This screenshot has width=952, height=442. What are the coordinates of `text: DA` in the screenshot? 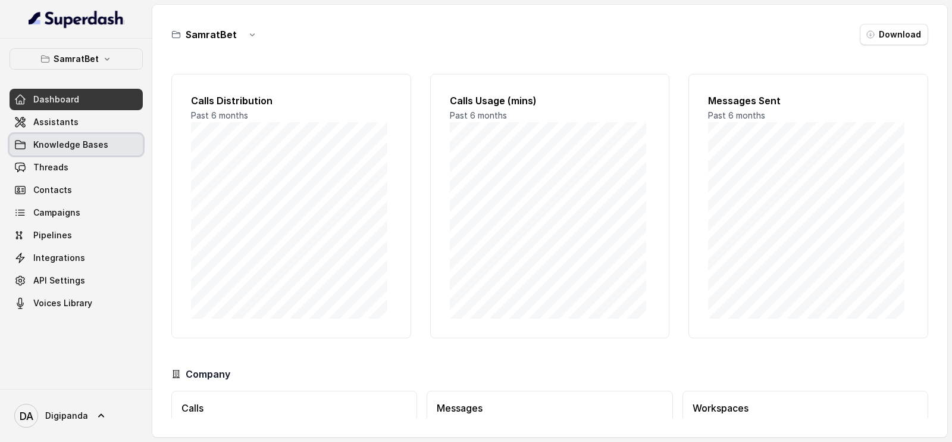 It's located at (26, 415).